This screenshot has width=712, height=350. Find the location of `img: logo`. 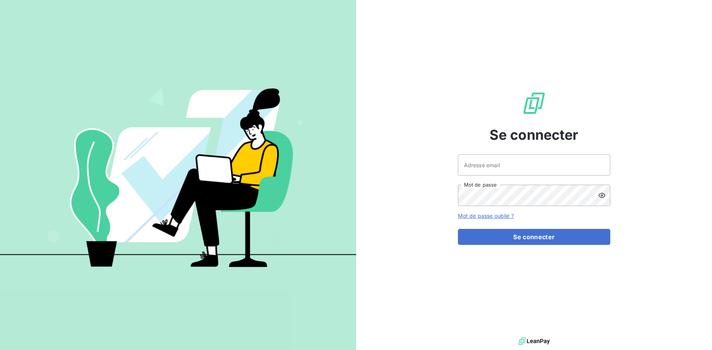

img: logo is located at coordinates (534, 342).